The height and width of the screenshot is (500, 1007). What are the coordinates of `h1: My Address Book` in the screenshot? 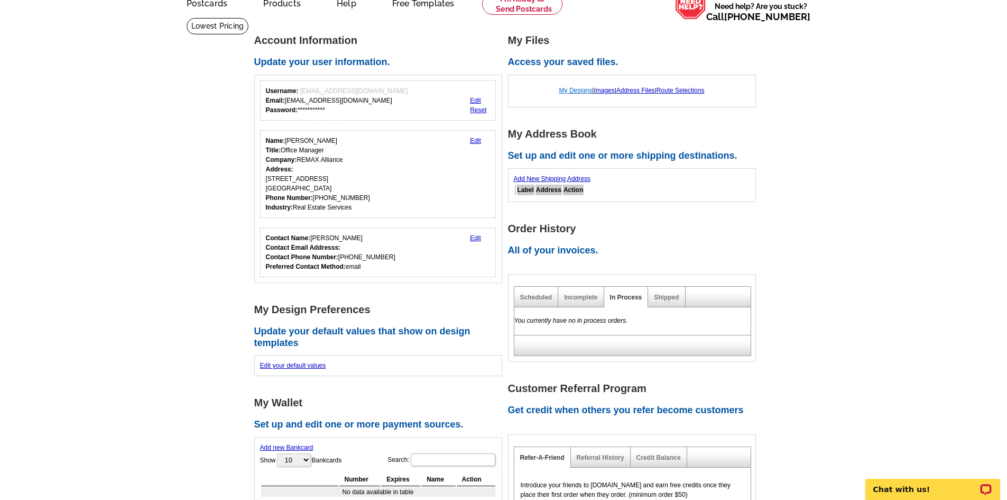 It's located at (635, 134).